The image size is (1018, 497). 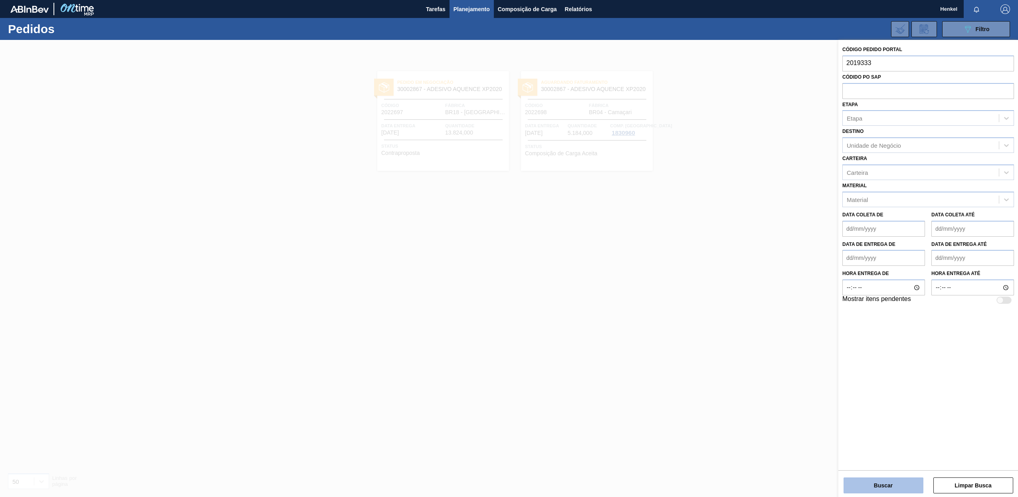 What do you see at coordinates (850, 105) in the screenshot?
I see `label: Etapa` at bounding box center [850, 105].